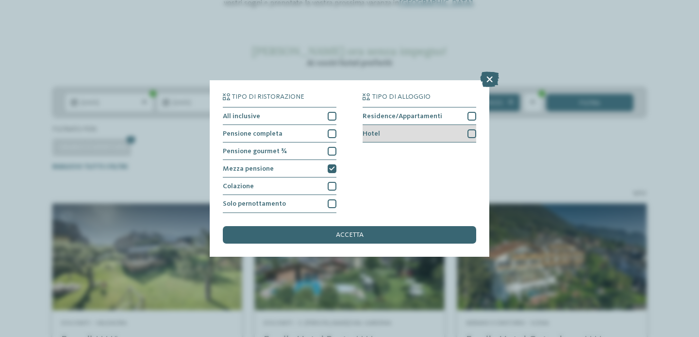 The height and width of the screenshot is (337, 699). What do you see at coordinates (372, 134) in the screenshot?
I see `span: Hotel` at bounding box center [372, 134].